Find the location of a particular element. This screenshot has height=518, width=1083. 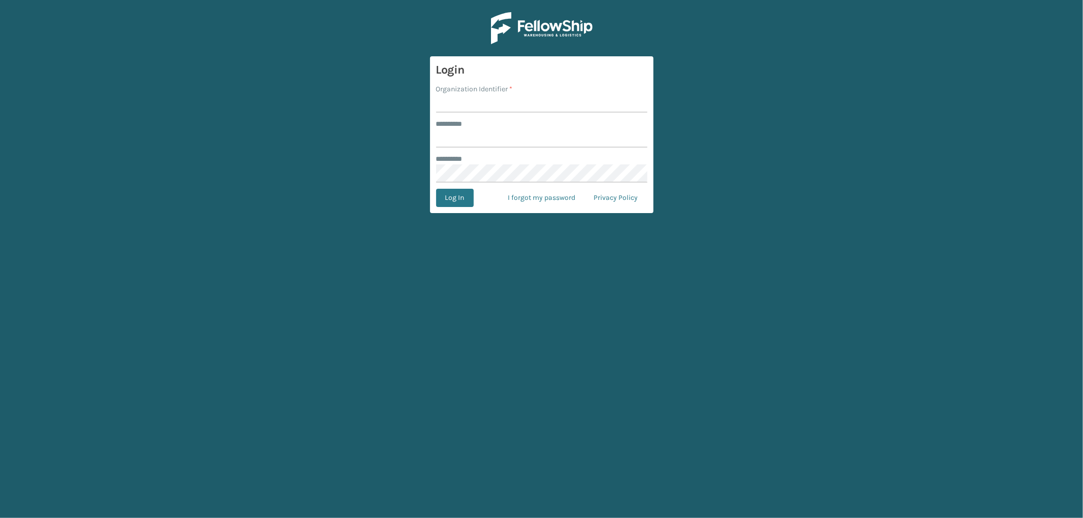

label: Organization Identifier is located at coordinates (474, 89).